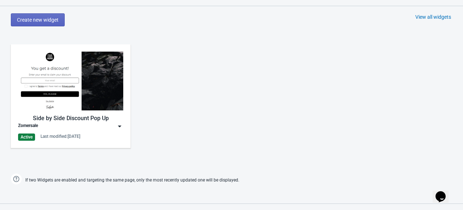 Image resolution: width=463 pixels, height=210 pixels. I want to click on div: Side by Side Discount Pop Up, so click(70, 119).